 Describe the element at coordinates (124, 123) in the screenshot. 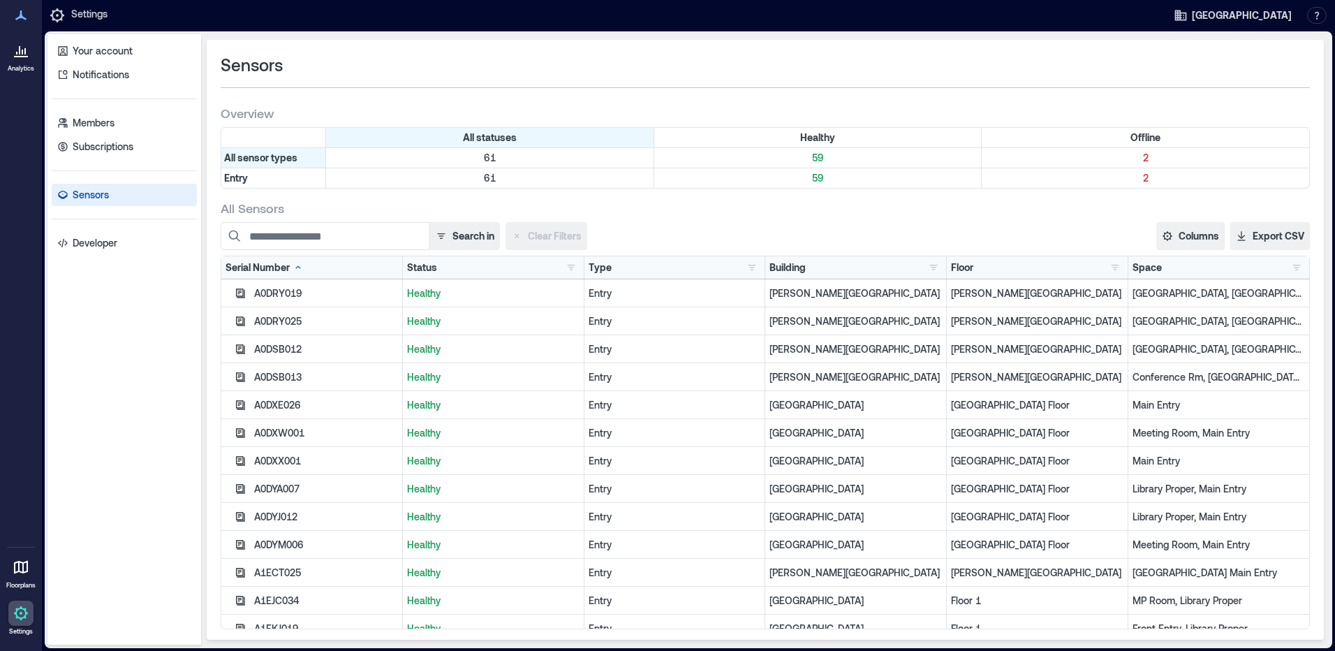

I see `a: Members` at that location.